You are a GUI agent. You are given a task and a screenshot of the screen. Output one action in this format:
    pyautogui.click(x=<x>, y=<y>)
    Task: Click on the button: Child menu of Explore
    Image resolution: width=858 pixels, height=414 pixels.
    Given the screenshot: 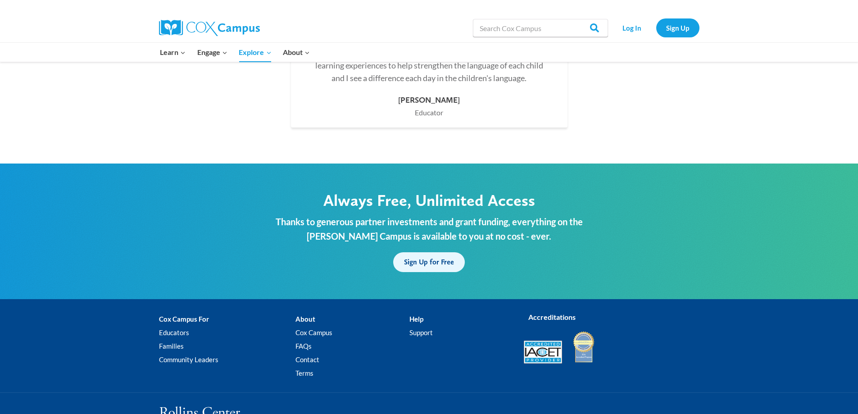 What is the action you would take?
    pyautogui.click(x=255, y=52)
    